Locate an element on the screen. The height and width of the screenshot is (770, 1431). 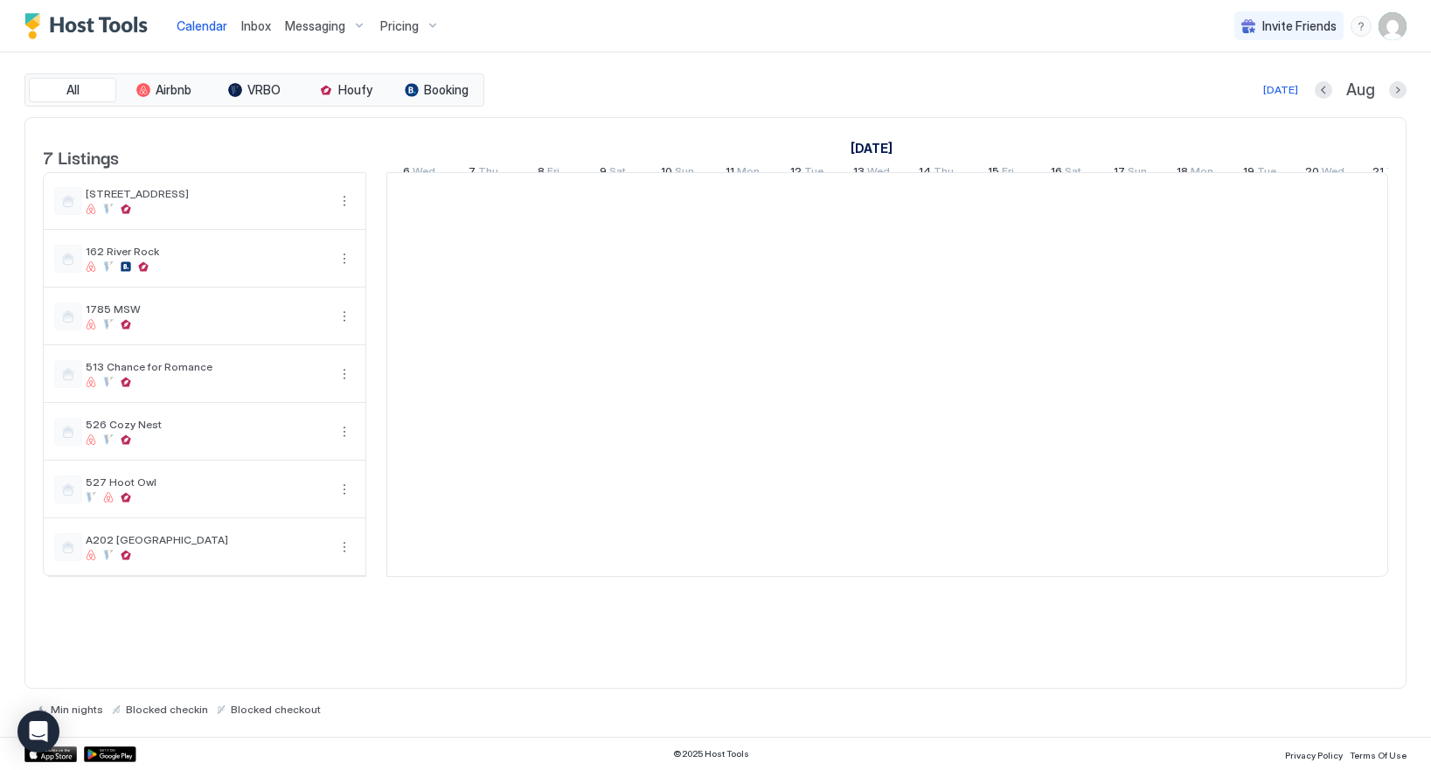
span: Pricing is located at coordinates (400, 26).